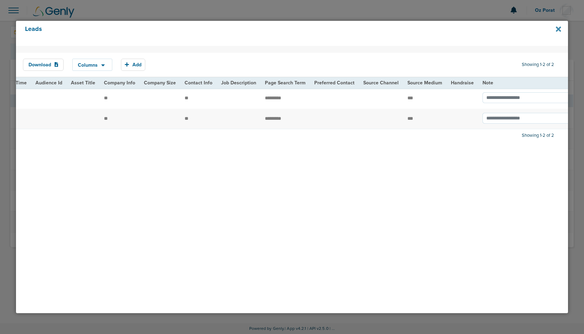 Image resolution: width=584 pixels, height=334 pixels. Describe the element at coordinates (120, 83) in the screenshot. I see `th: Company Info` at that location.